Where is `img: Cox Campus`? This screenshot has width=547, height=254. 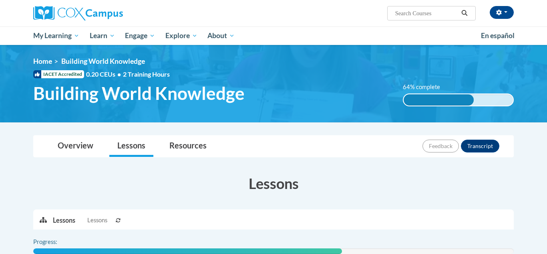
img: Cox Campus is located at coordinates (78, 13).